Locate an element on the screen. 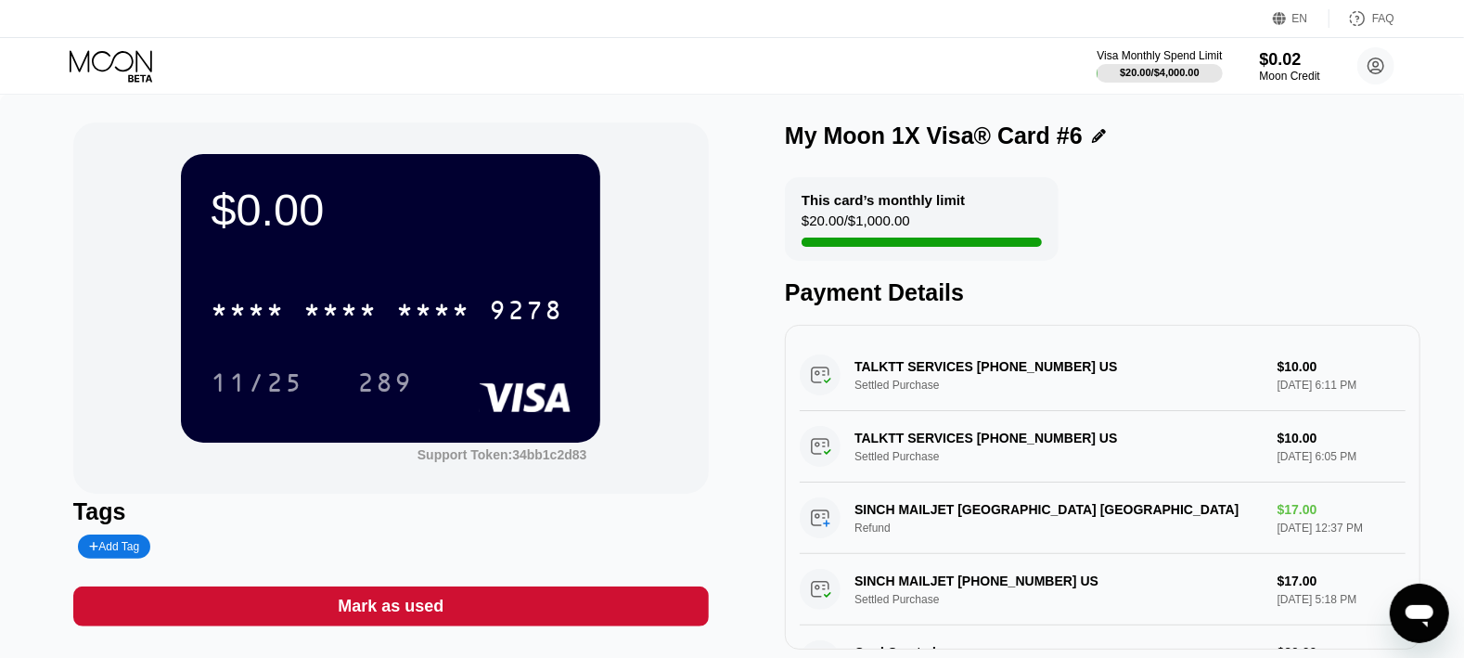 The height and width of the screenshot is (658, 1464). div: Visa Monthly Spend Limit is located at coordinates (1159, 56).